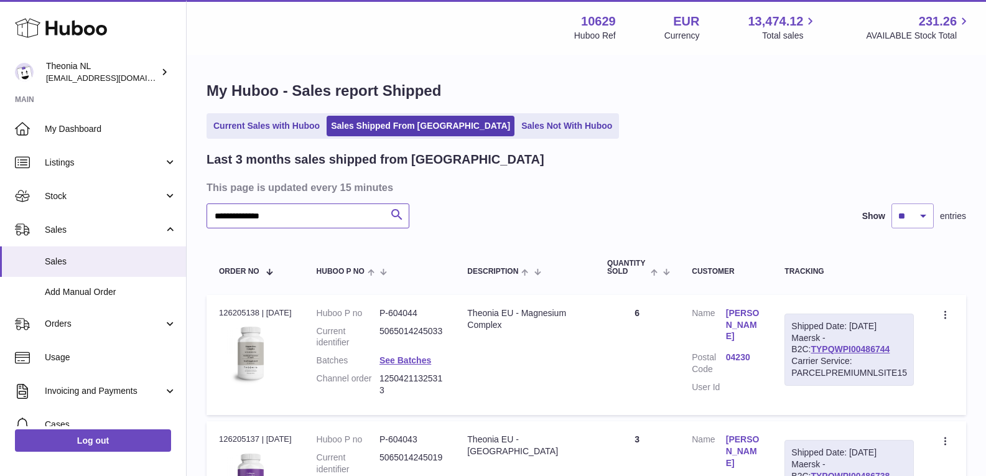  What do you see at coordinates (104, 196) in the screenshot?
I see `span: Stock` at bounding box center [104, 196].